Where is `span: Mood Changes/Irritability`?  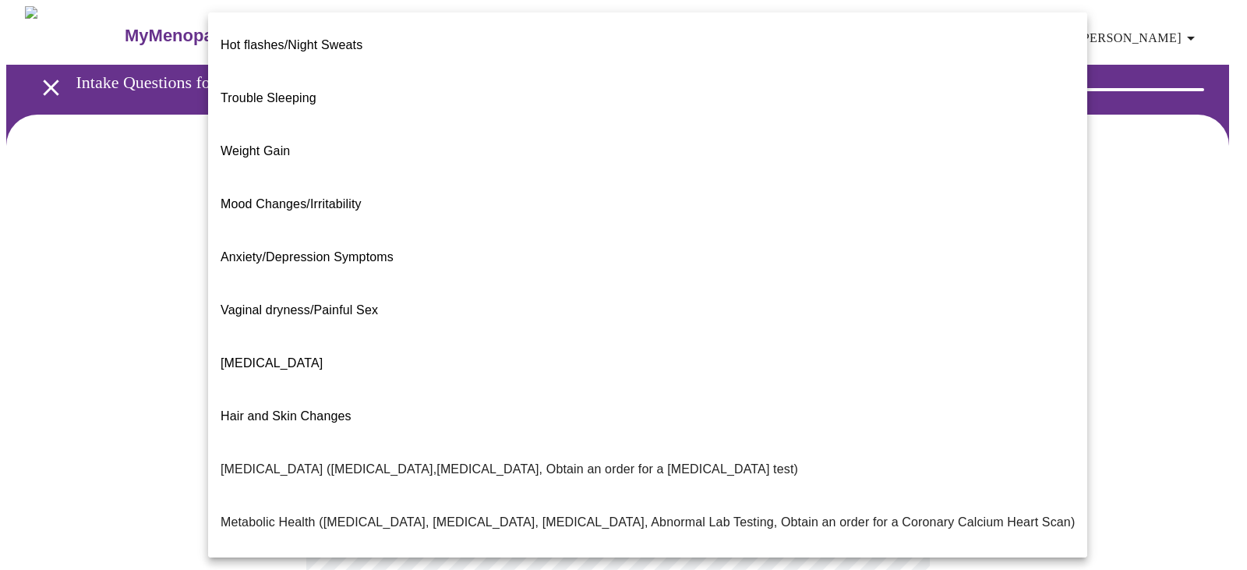 span: Mood Changes/Irritability is located at coordinates (291, 203).